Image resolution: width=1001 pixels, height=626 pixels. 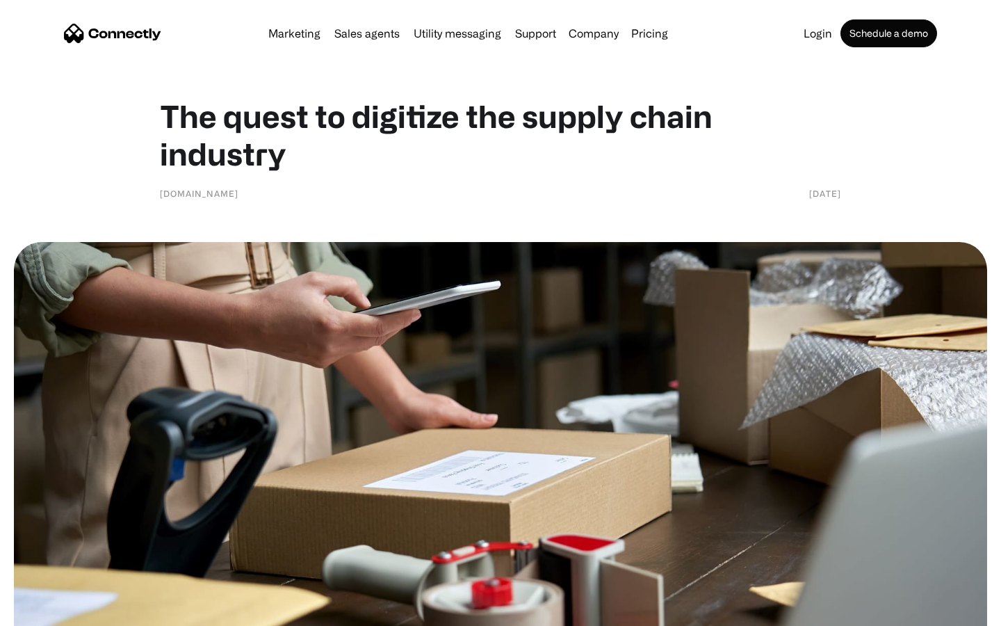 What do you see at coordinates (501, 135) in the screenshot?
I see `h1: The quest to digitize the supply chain industry` at bounding box center [501, 135].